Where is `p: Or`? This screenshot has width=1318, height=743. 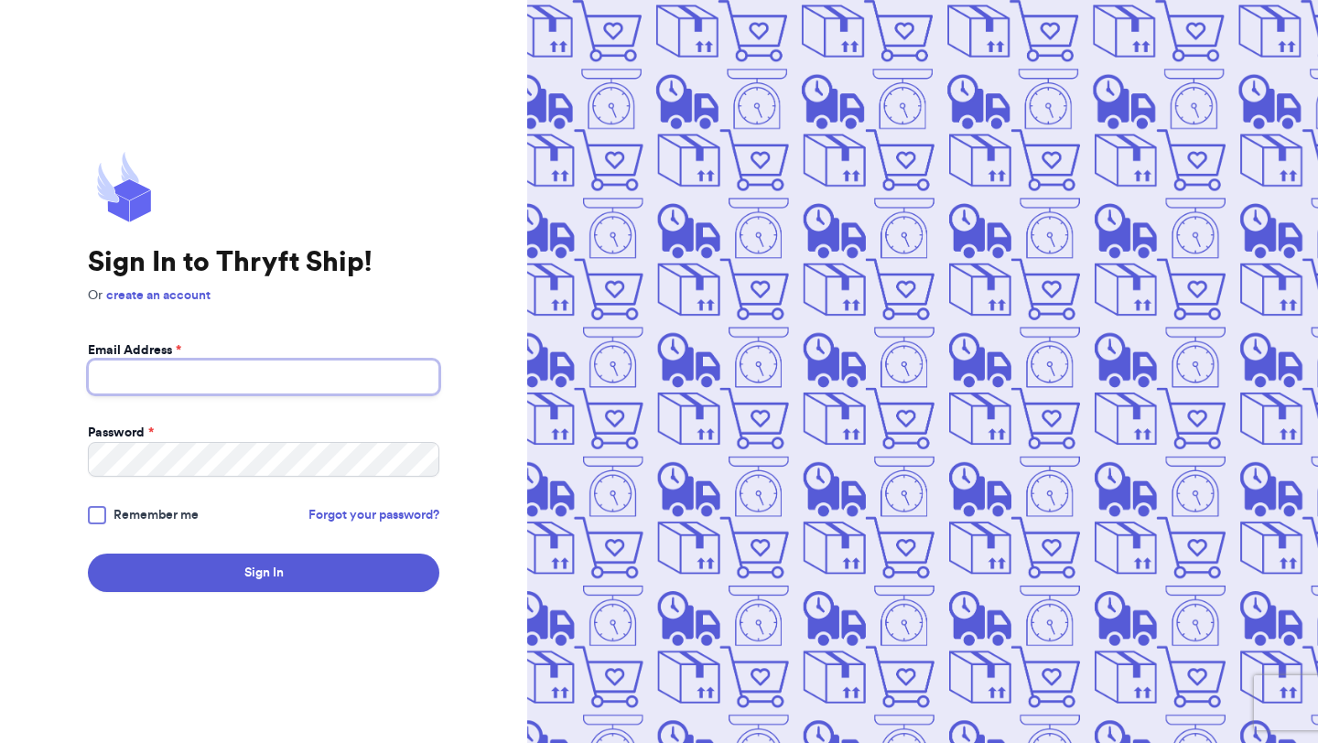
p: Or is located at coordinates (264, 296).